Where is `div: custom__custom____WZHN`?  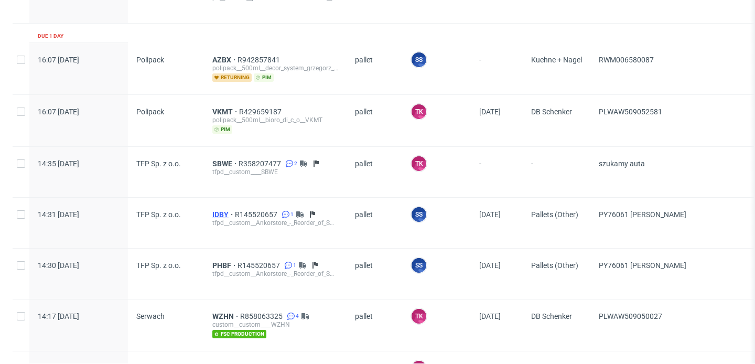 div: custom__custom____WZHN is located at coordinates (275, 325).